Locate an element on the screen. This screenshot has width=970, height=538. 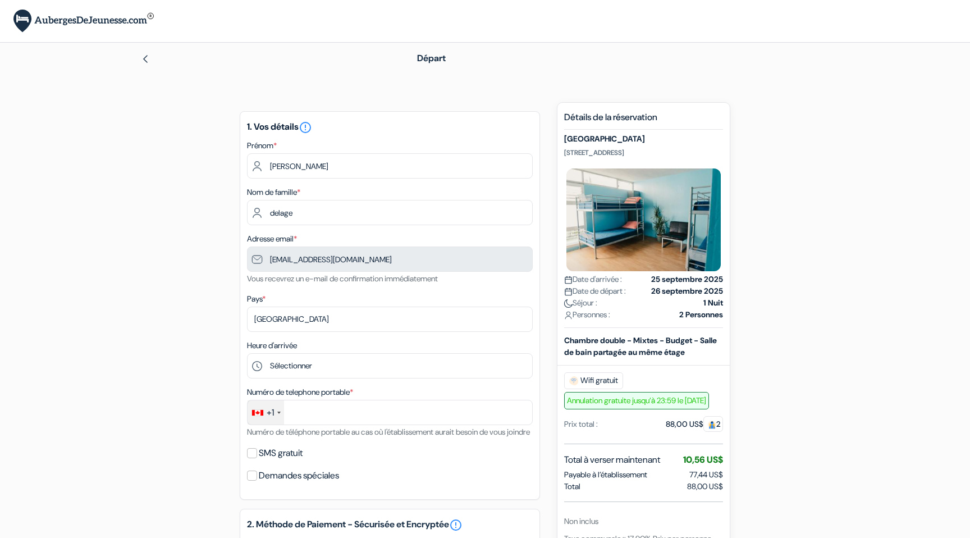
span: 2 is located at coordinates (713, 424).